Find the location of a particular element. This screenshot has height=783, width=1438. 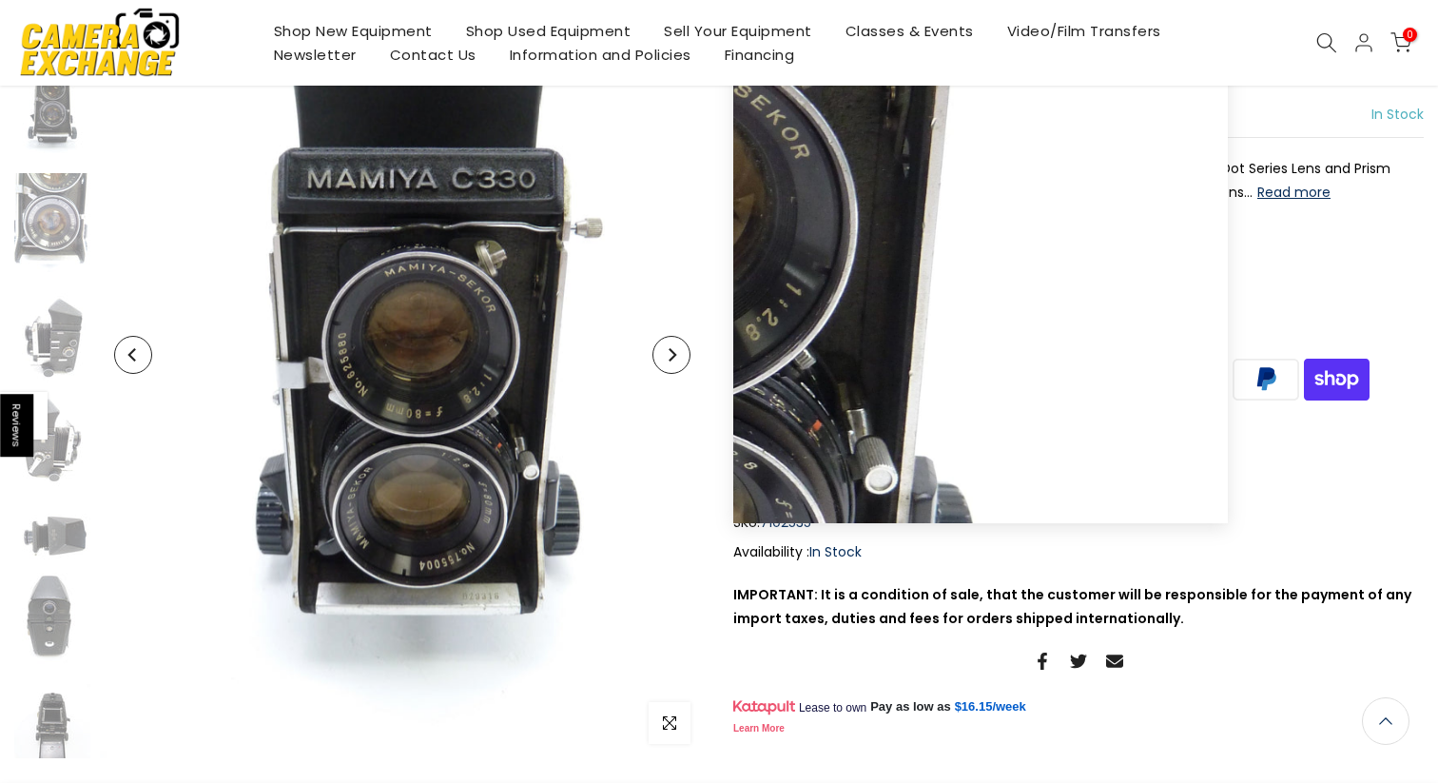

a: Information and Policies is located at coordinates (600, 54).